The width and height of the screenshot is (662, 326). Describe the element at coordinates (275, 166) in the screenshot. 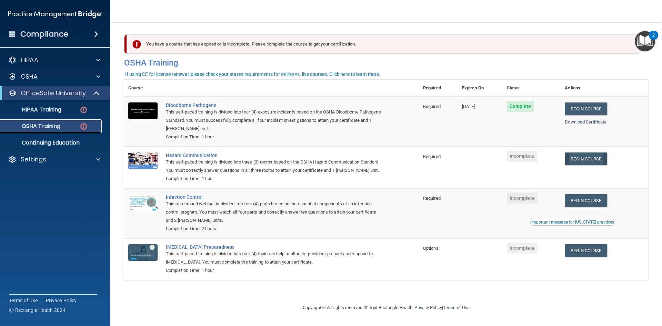

I see `div: This self-paced training is divided into three (3) rooms based on the OSHA Hazard Communication S...` at that location.